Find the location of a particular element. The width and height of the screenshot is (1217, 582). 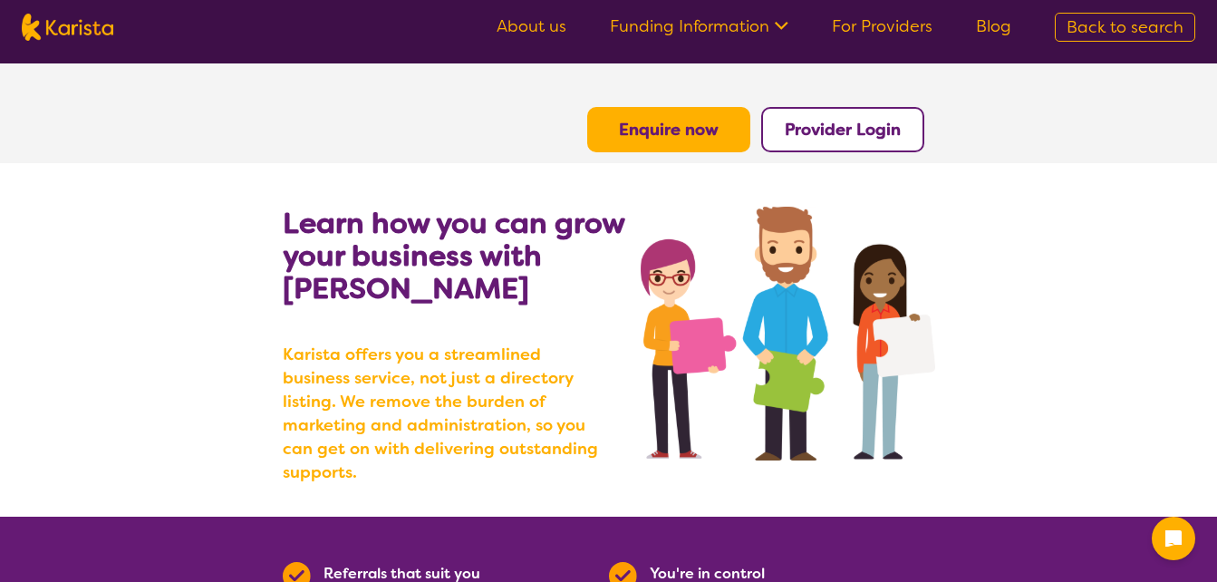

b: Karista offers you a streamlined business service, not just a directory listing. We remove the bu... is located at coordinates (446, 413).